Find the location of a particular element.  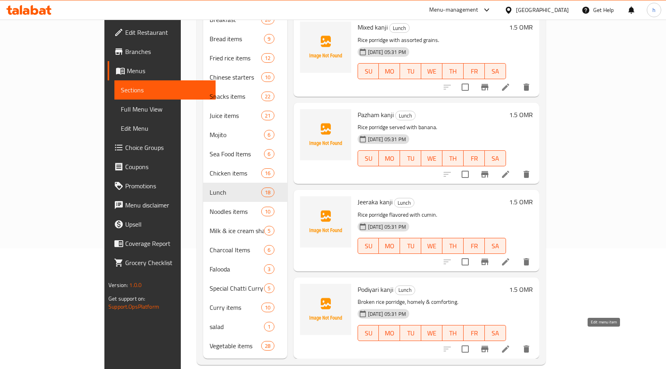

div: Charcoal Items6 is located at coordinates (245, 250).